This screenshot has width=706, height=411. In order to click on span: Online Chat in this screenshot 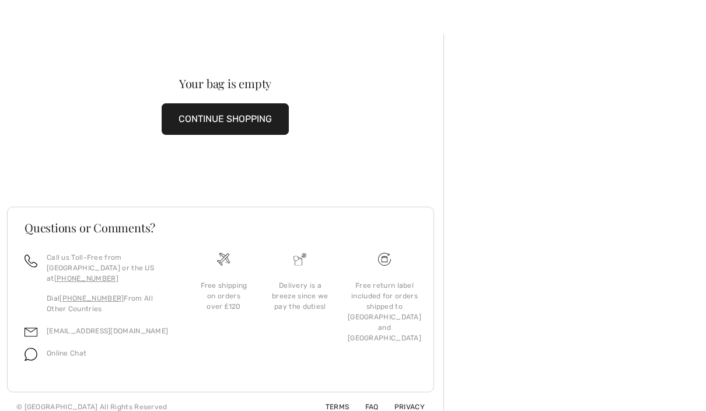, I will do `click(67, 353)`.